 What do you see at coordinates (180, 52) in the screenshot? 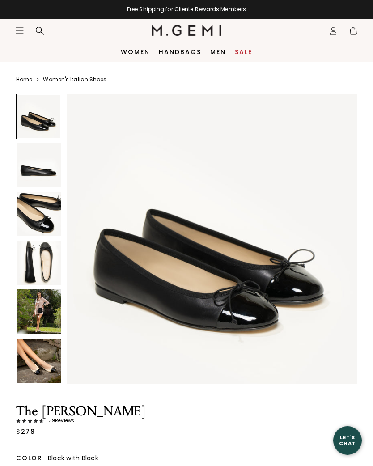
I see `a: Handbags` at bounding box center [180, 52].